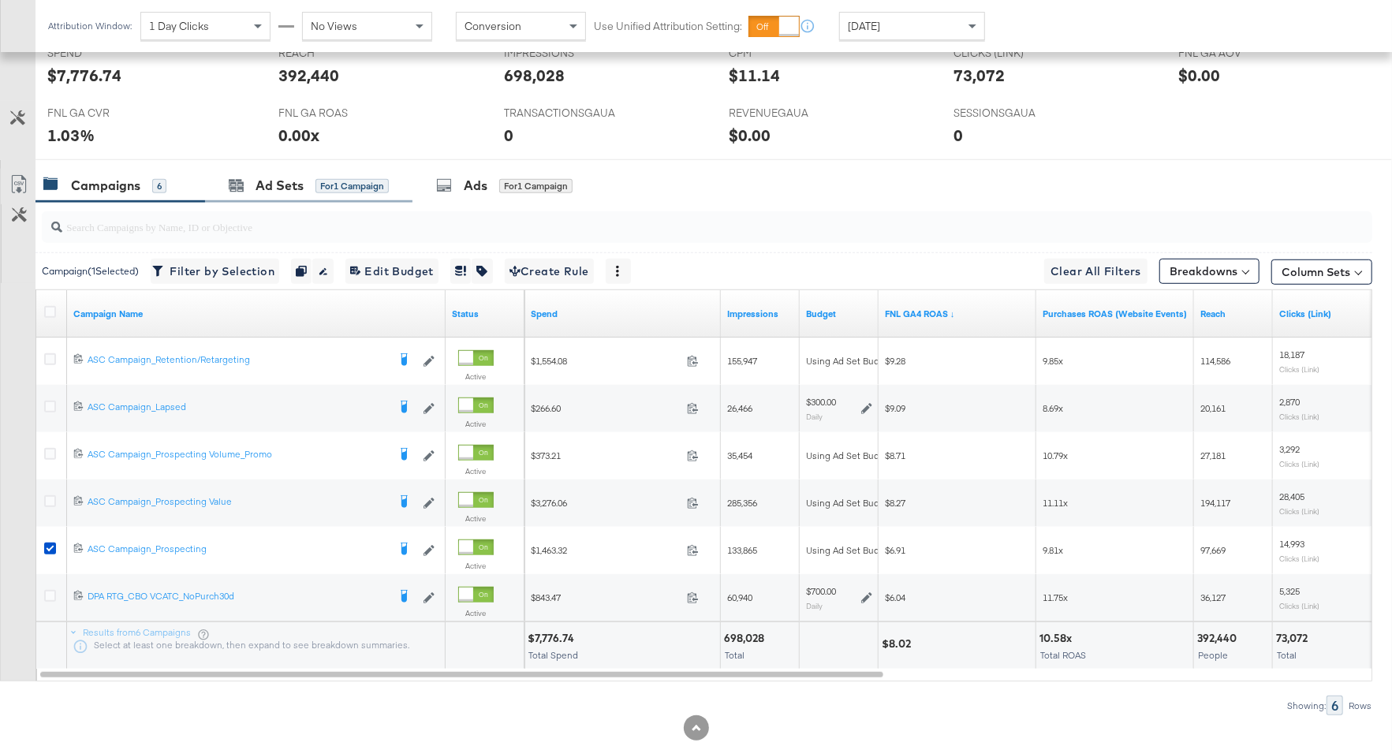 The width and height of the screenshot is (1392, 750). What do you see at coordinates (237, 409) in the screenshot?
I see `a: ASC Campaign_Lapsed` at bounding box center [237, 409].